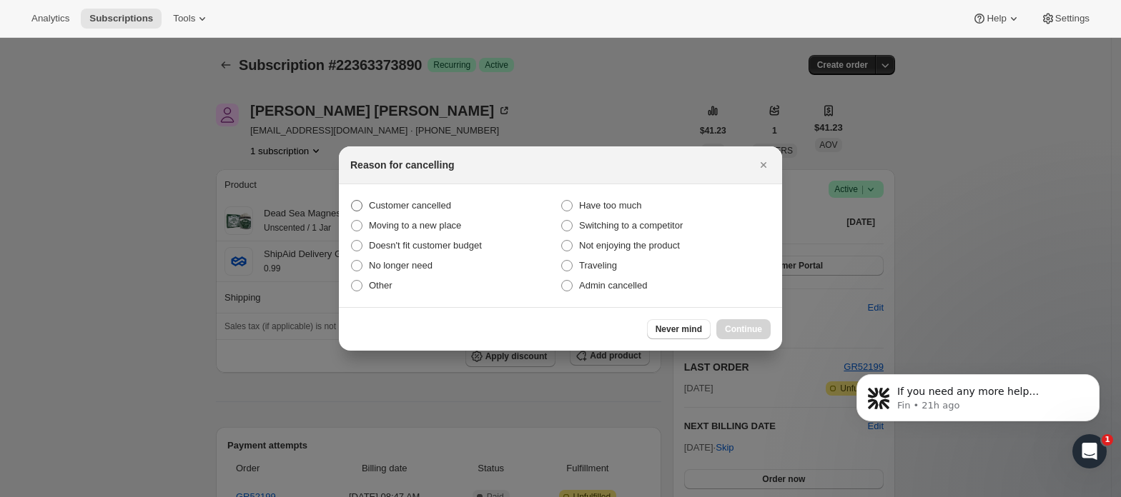 The width and height of the screenshot is (1121, 497). What do you see at coordinates (415, 225) in the screenshot?
I see `span: Moving to a new place` at bounding box center [415, 225].